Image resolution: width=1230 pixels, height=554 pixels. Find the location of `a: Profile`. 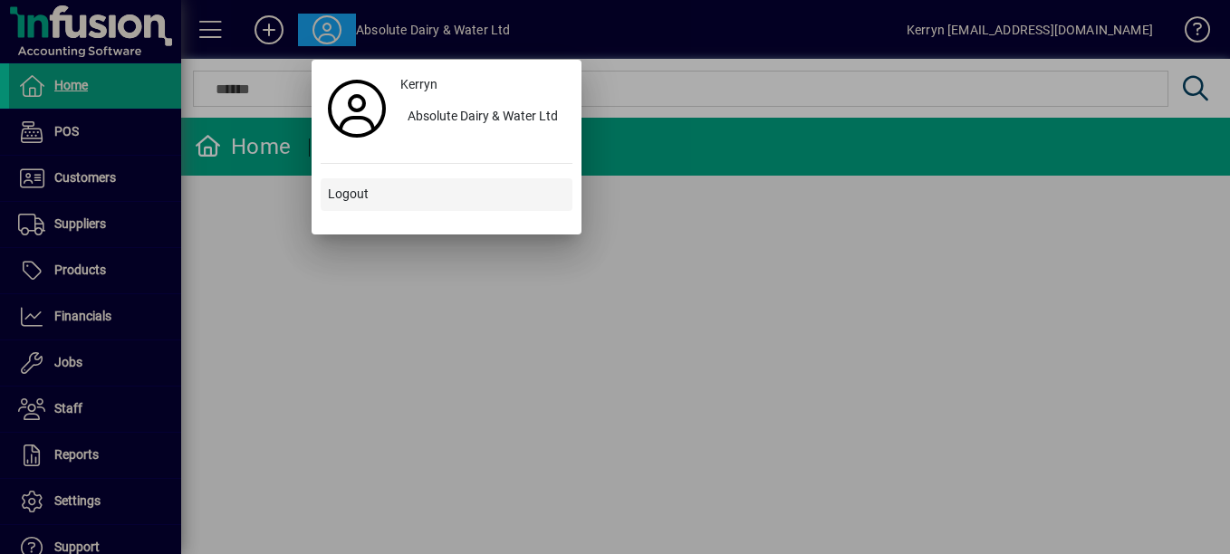

a: Profile is located at coordinates (357, 109).